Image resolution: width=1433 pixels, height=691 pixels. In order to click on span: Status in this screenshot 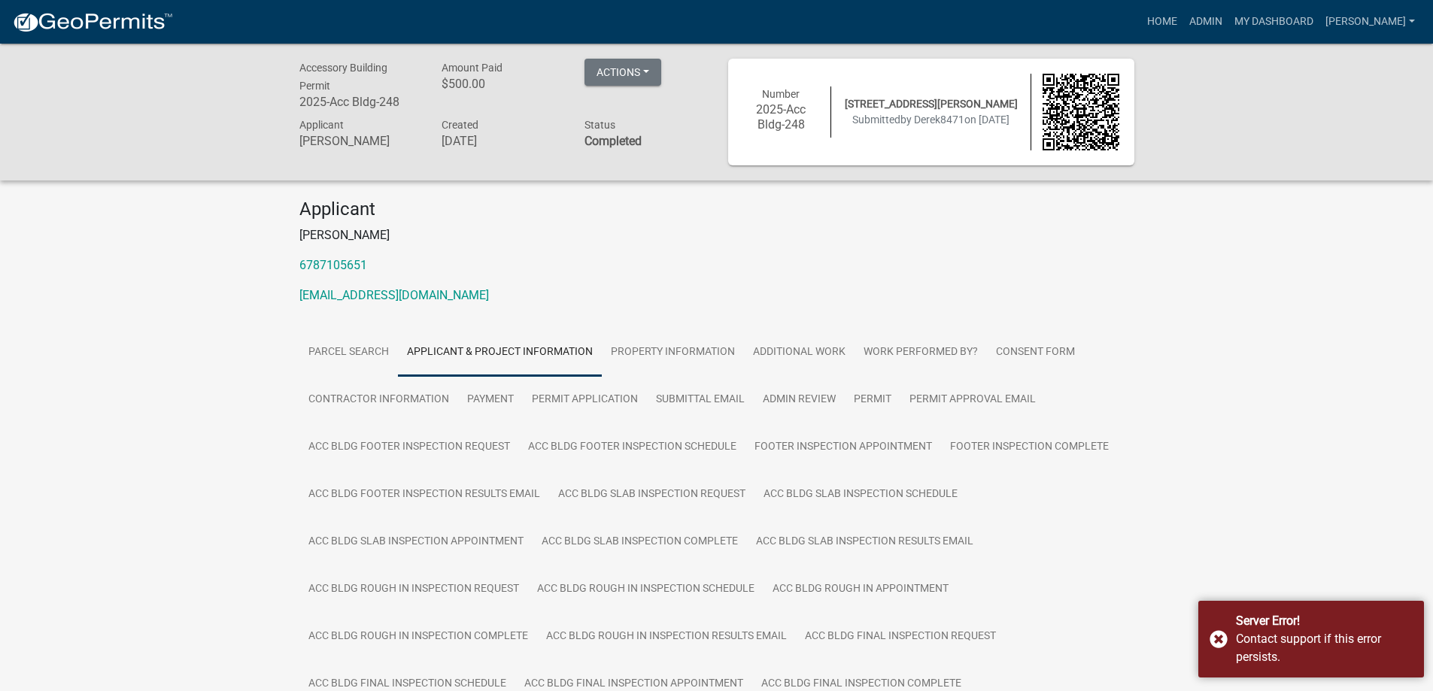, I will do `click(599, 125)`.